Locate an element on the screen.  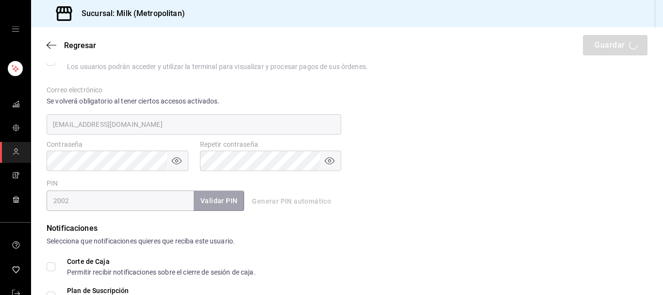
div: Selecciona que notificaciones quieres que reciba este usuario. is located at coordinates (347, 241).